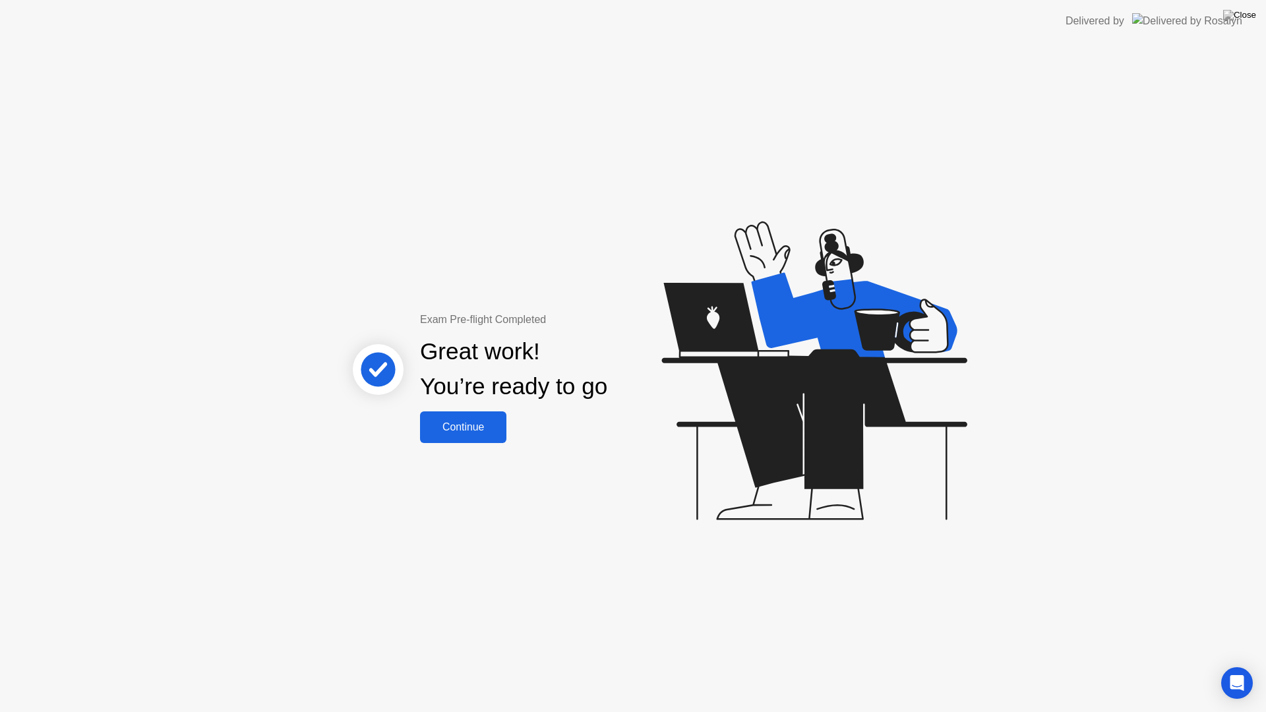 The width and height of the screenshot is (1266, 712). I want to click on img: Close, so click(1239, 15).